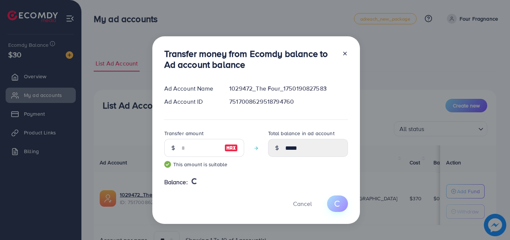 The width and height of the screenshot is (510, 240). What do you see at coordinates (288, 101) in the screenshot?
I see `div: 7517008629518794760` at bounding box center [288, 101].